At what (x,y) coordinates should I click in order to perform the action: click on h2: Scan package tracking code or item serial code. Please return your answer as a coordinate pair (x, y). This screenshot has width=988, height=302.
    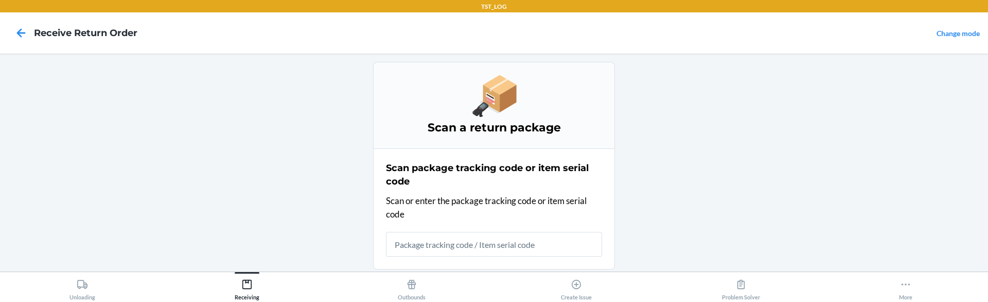
    Looking at the image, I should click on (494, 174).